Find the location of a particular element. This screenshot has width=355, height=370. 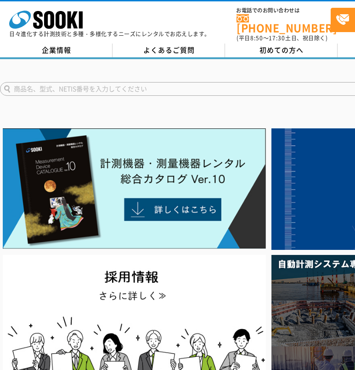

span: 初めての方へ is located at coordinates (281, 50).